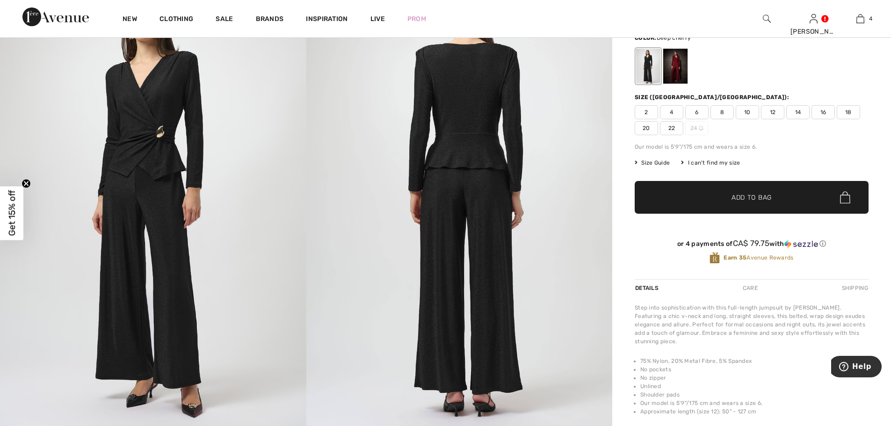  I want to click on div: Deep cherry, so click(676, 66).